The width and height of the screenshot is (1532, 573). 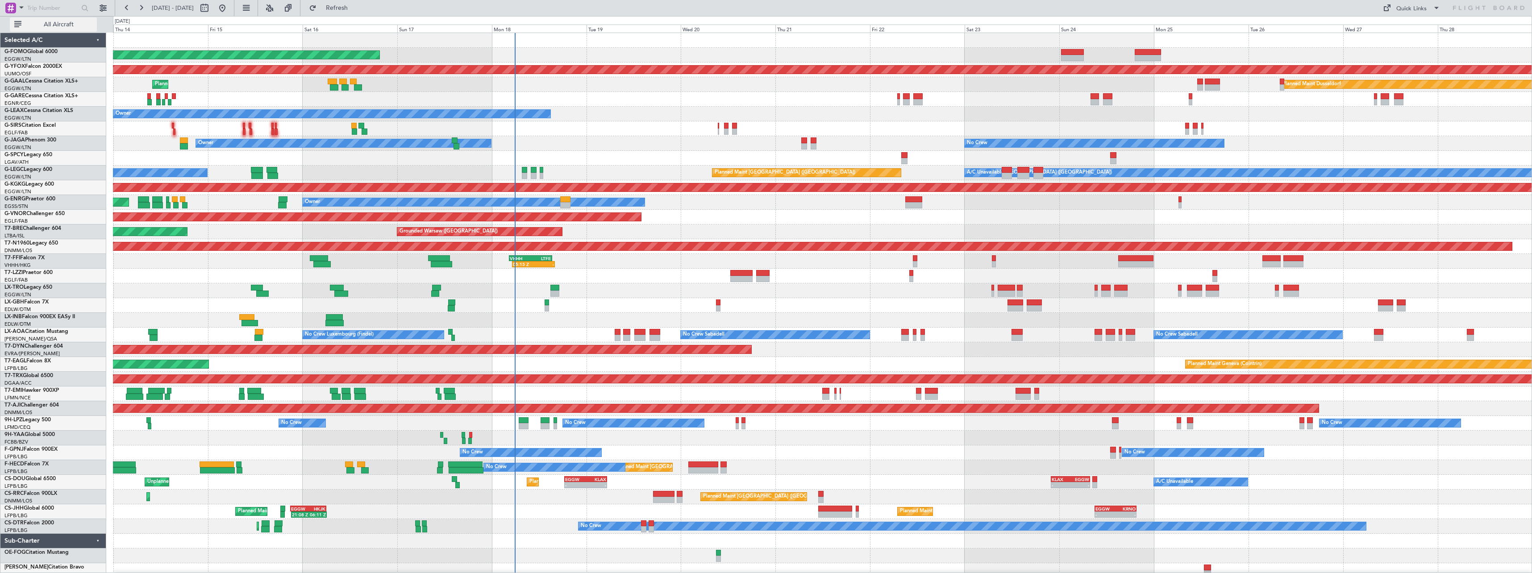 I want to click on a: G-SIRSCitation Excel, so click(x=30, y=125).